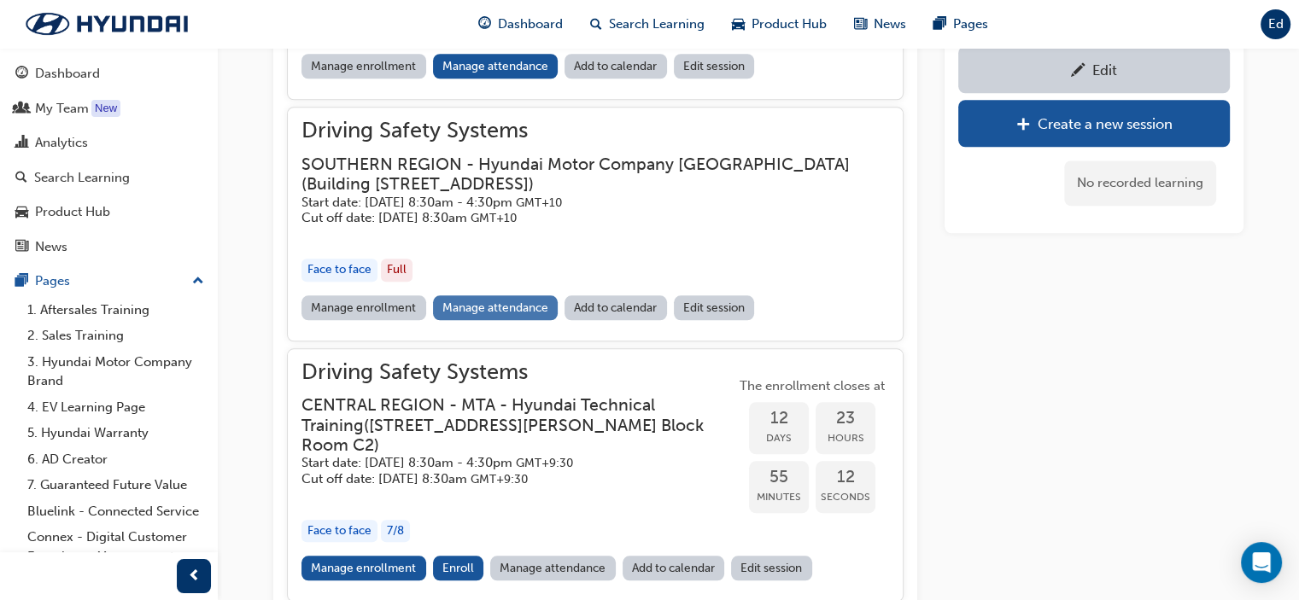 This screenshot has width=1299, height=600. I want to click on a: Create a new session, so click(1094, 123).